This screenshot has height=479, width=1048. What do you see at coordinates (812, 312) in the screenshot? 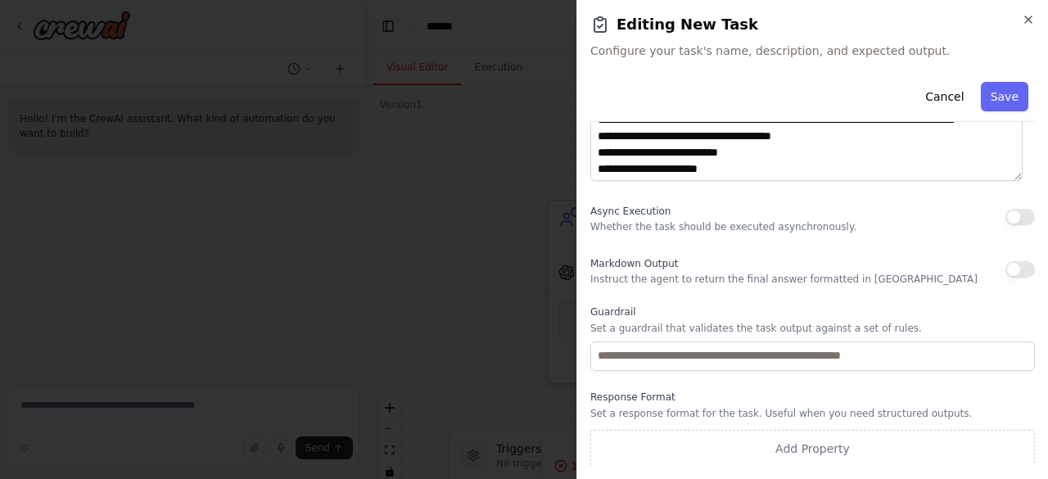
I see `label: Guardrail` at bounding box center [812, 312].